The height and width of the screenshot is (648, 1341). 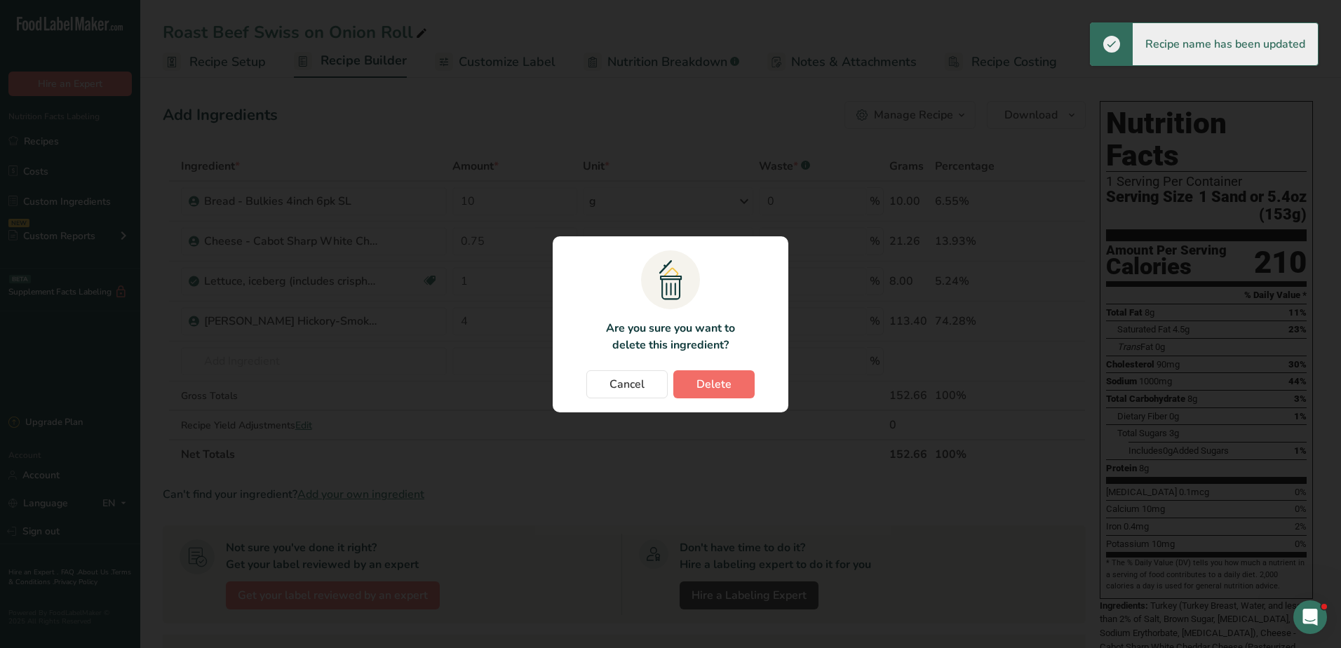 What do you see at coordinates (670, 337) in the screenshot?
I see `p: Are you sure you want to delete this ingredient?` at bounding box center [670, 337].